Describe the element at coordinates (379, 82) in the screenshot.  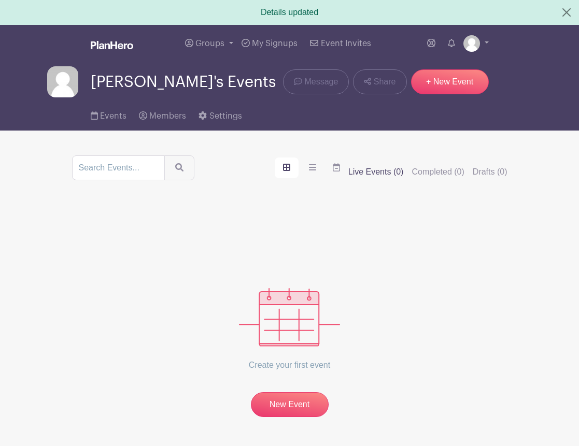
I see `a: Share` at that location.